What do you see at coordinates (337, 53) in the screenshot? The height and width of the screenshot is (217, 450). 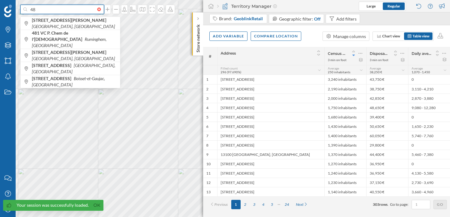 I see `span: Census population` at bounding box center [337, 53].